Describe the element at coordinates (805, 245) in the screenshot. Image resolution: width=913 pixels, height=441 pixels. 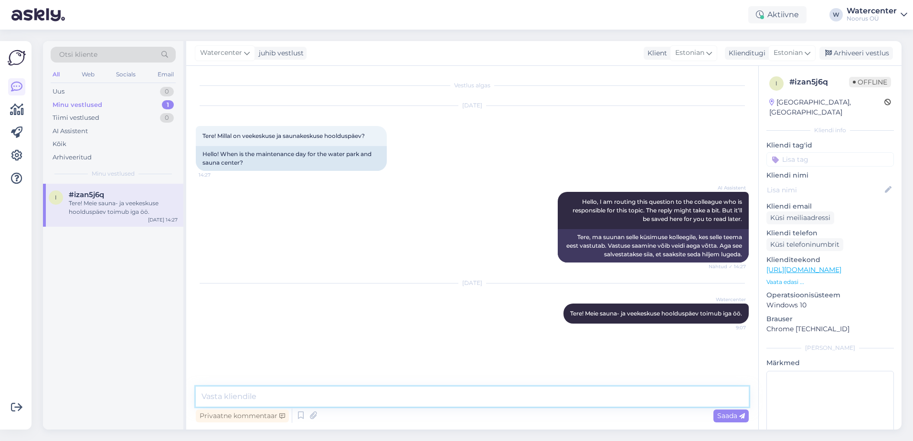
I see `div: Küsi telefoninumbrit` at that location.